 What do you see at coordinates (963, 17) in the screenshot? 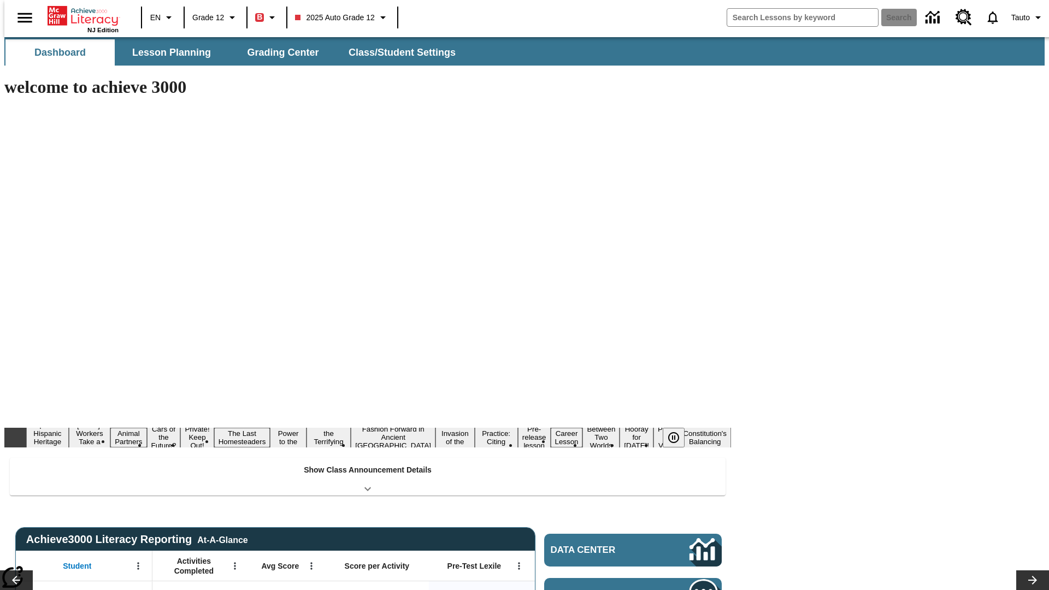
I see `a: Resource Center, Will open in new tab` at bounding box center [963, 17].